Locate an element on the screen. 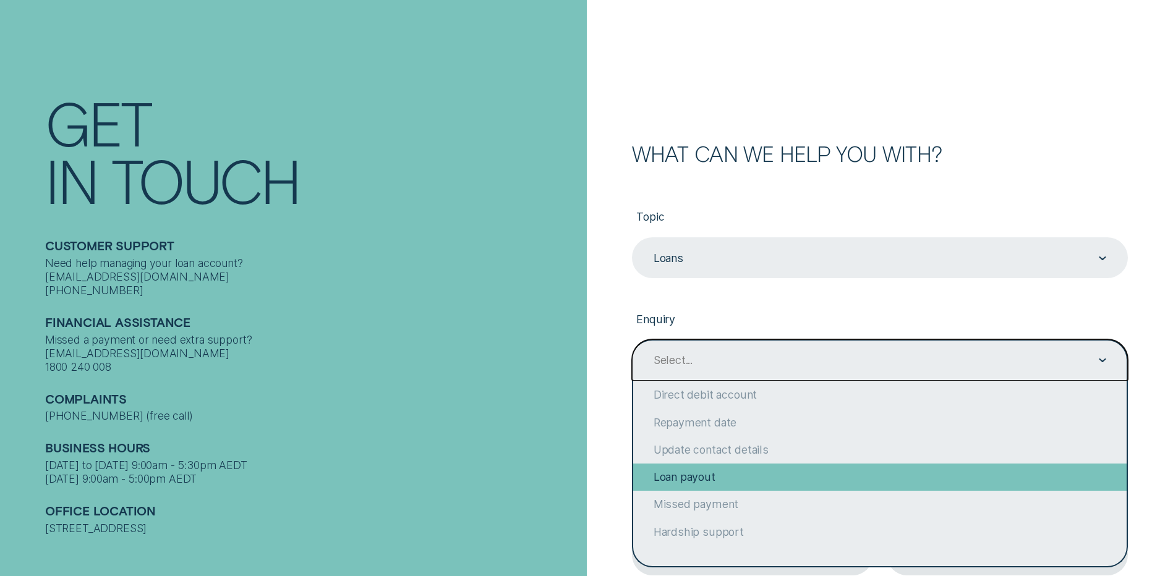 The height and width of the screenshot is (576, 1173). div: Select... is located at coordinates (673, 361).